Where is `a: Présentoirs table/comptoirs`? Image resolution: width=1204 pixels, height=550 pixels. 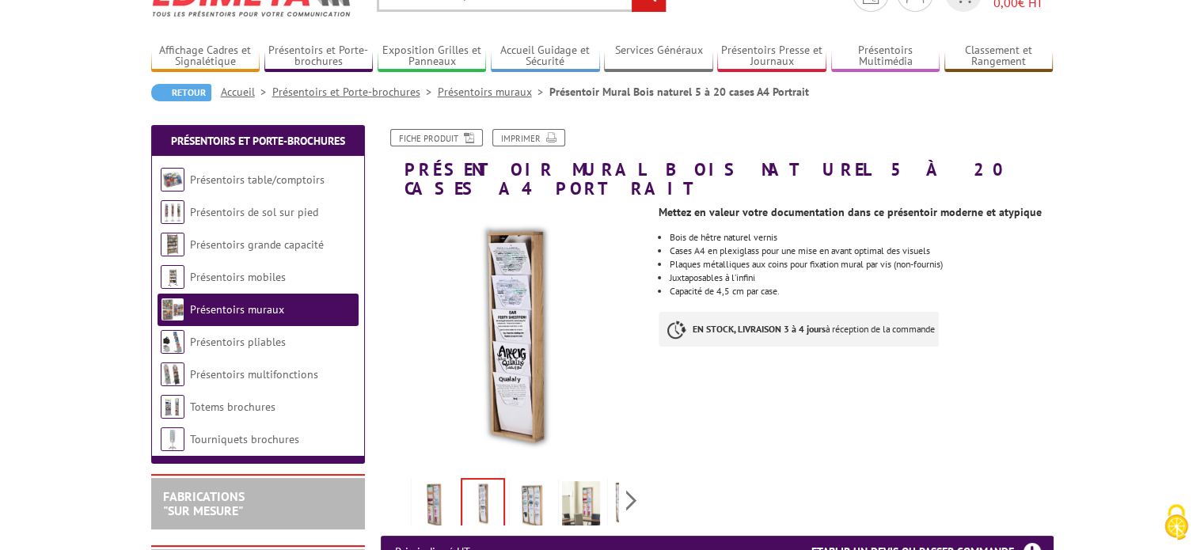 a: Présentoirs table/comptoirs is located at coordinates (257, 180).